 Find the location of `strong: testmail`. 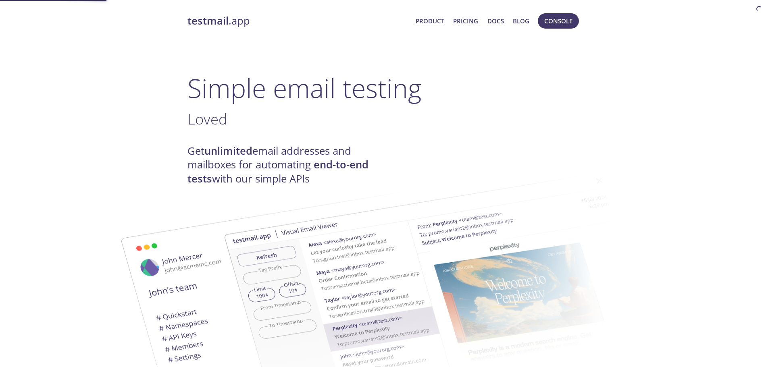

strong: testmail is located at coordinates (208, 21).